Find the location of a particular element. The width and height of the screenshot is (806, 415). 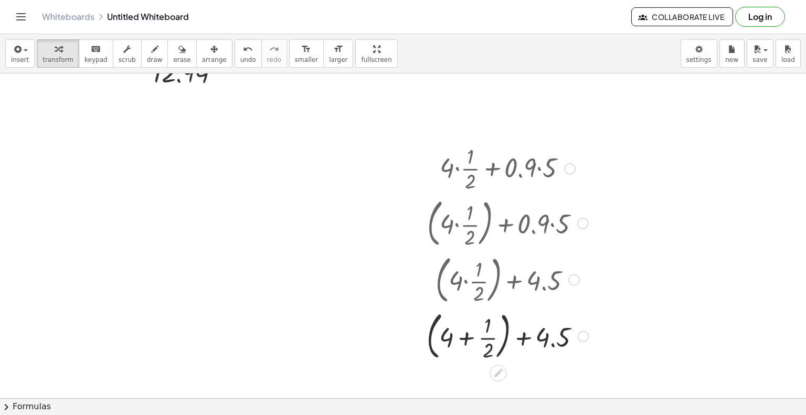

div: Edit math is located at coordinates (498, 373).